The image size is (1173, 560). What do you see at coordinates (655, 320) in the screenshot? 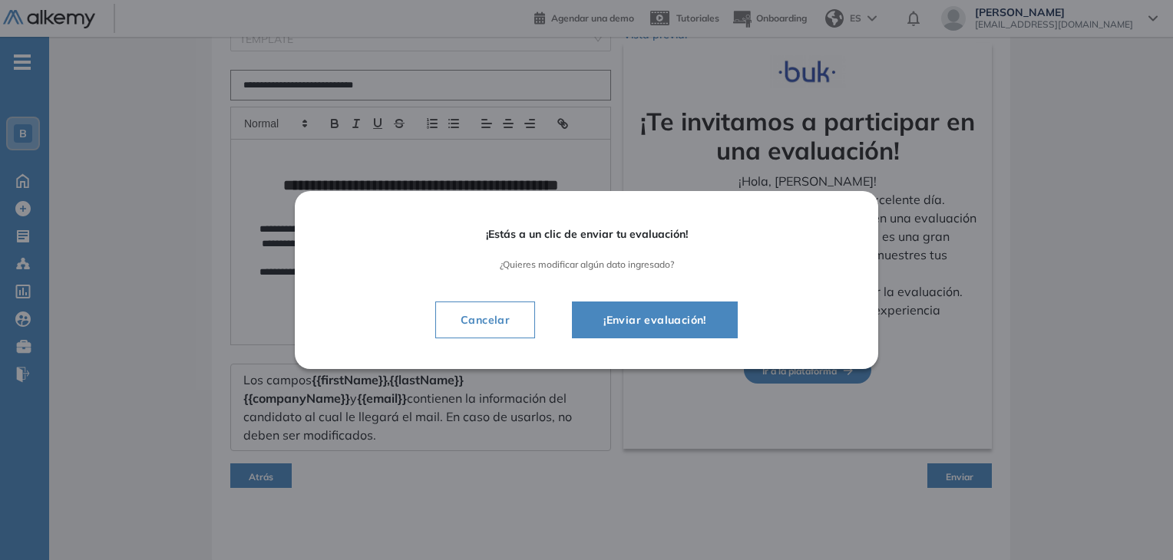
I see `button: ¡Enviar evaluación!` at bounding box center [655, 320].